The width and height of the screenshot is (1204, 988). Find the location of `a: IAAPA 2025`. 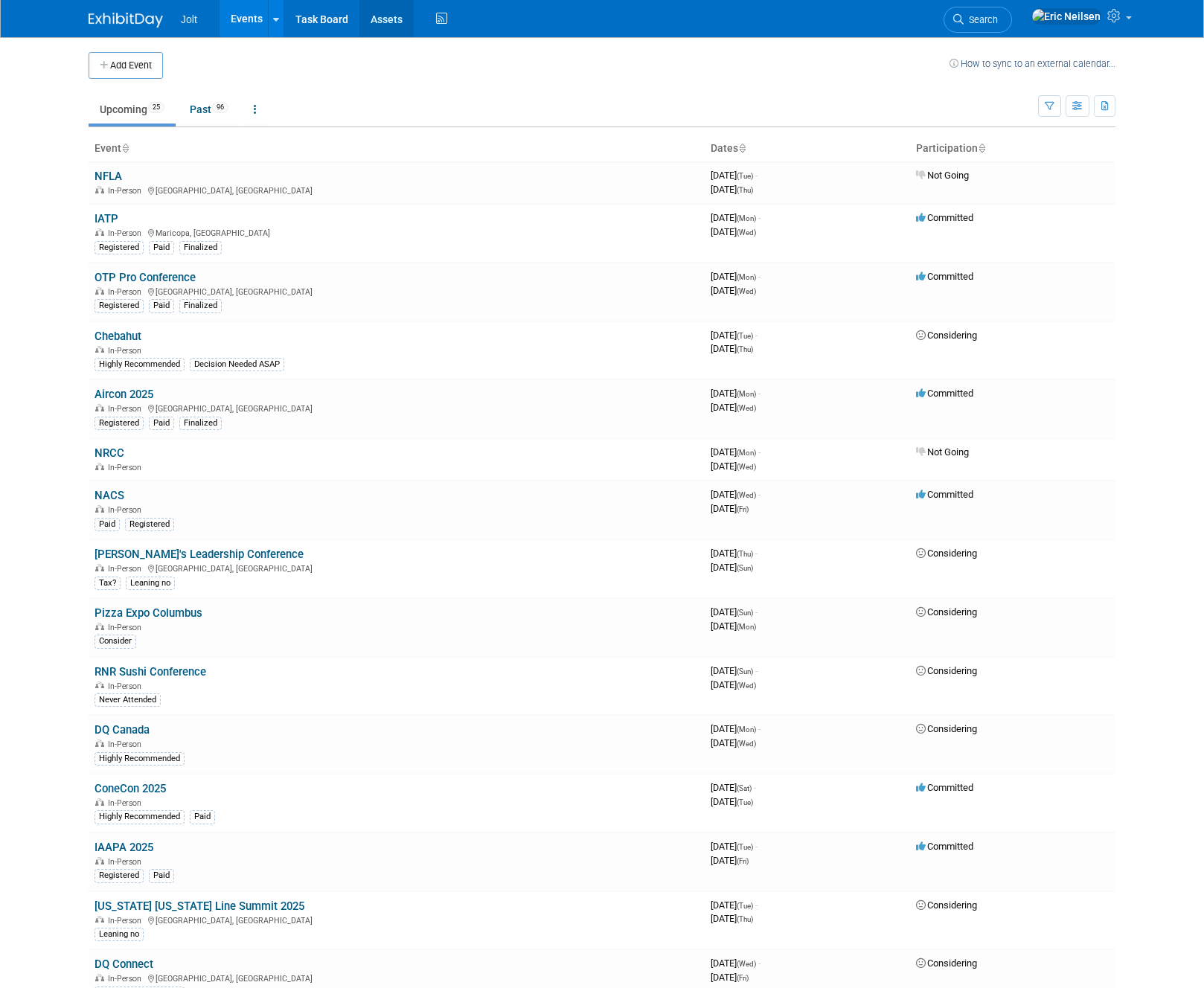

a: IAAPA 2025 is located at coordinates (123, 847).